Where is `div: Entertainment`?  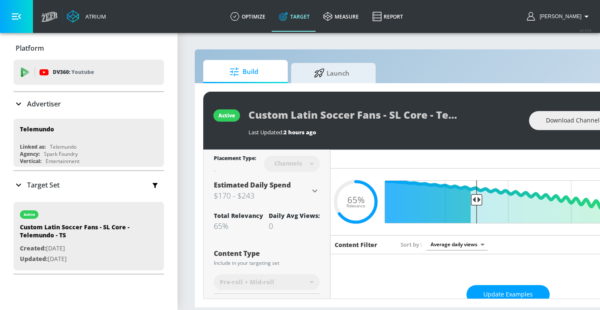 div: Entertainment is located at coordinates (62, 161).